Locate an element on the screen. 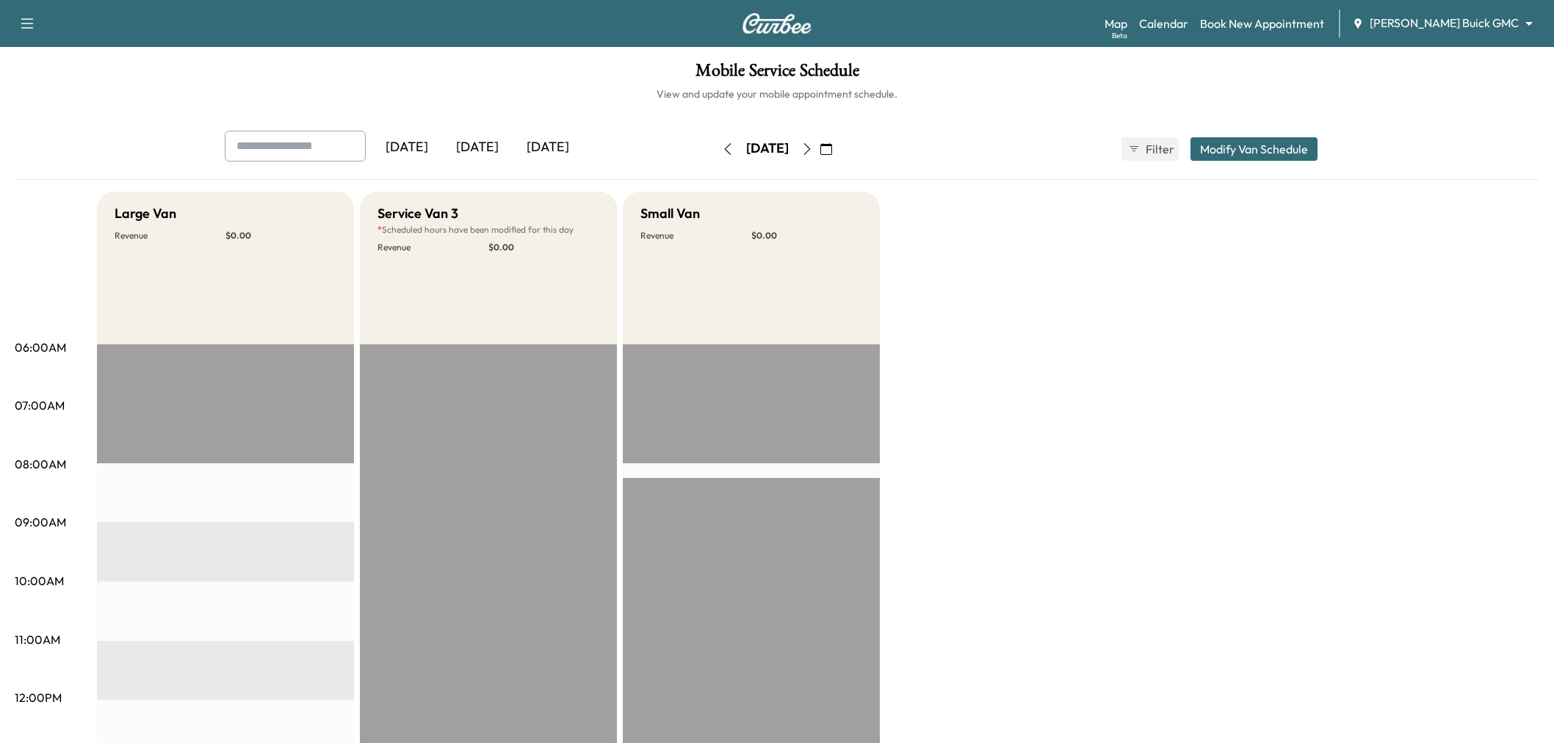  span: Filter is located at coordinates (1159, 149).